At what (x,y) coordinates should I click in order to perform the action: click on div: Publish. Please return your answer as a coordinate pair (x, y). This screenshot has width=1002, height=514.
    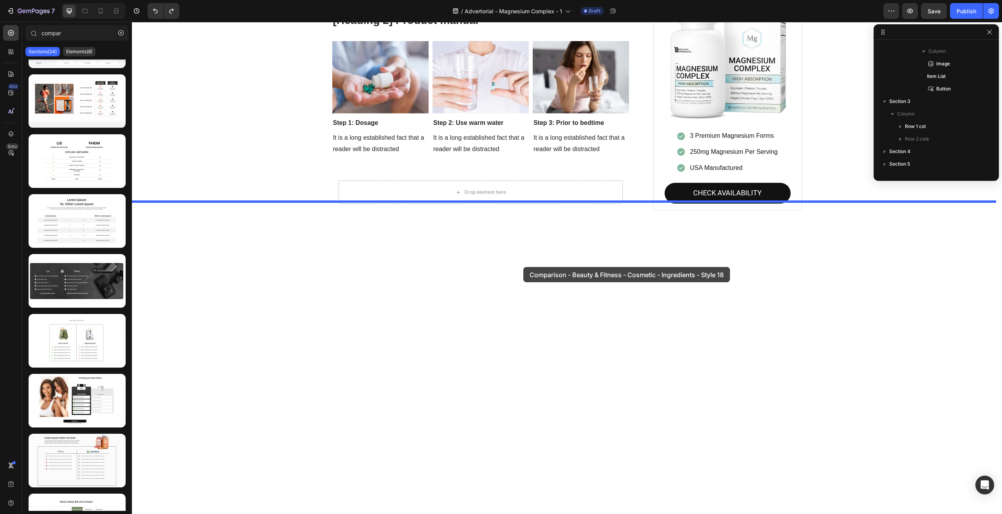
    Looking at the image, I should click on (966, 11).